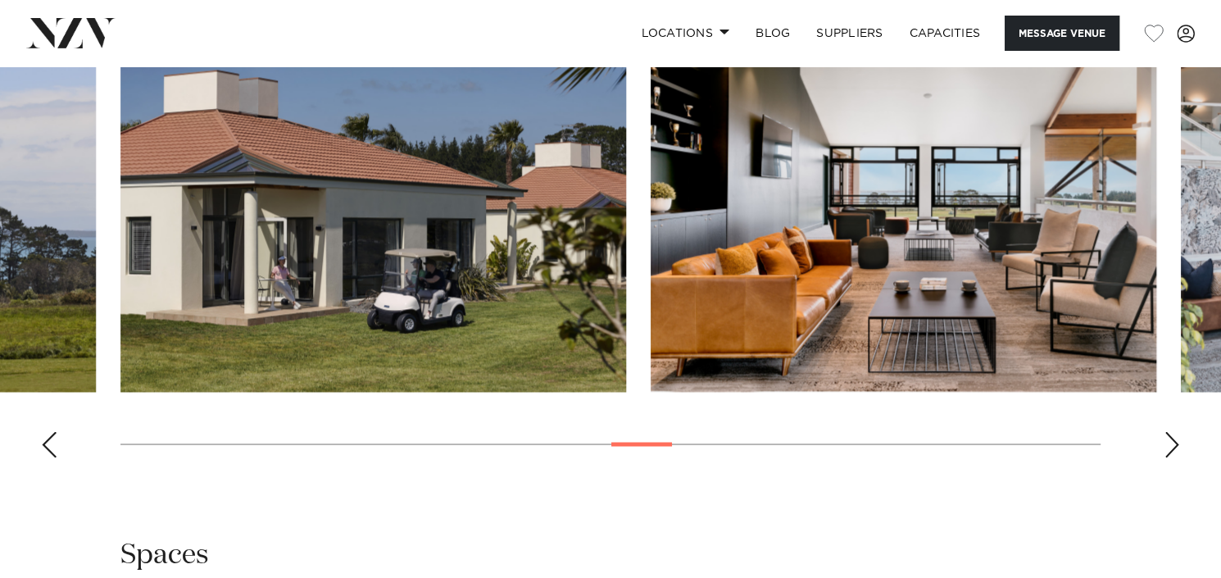 This screenshot has height=578, width=1221. Describe the element at coordinates (685, 33) in the screenshot. I see `a: Locations` at that location.